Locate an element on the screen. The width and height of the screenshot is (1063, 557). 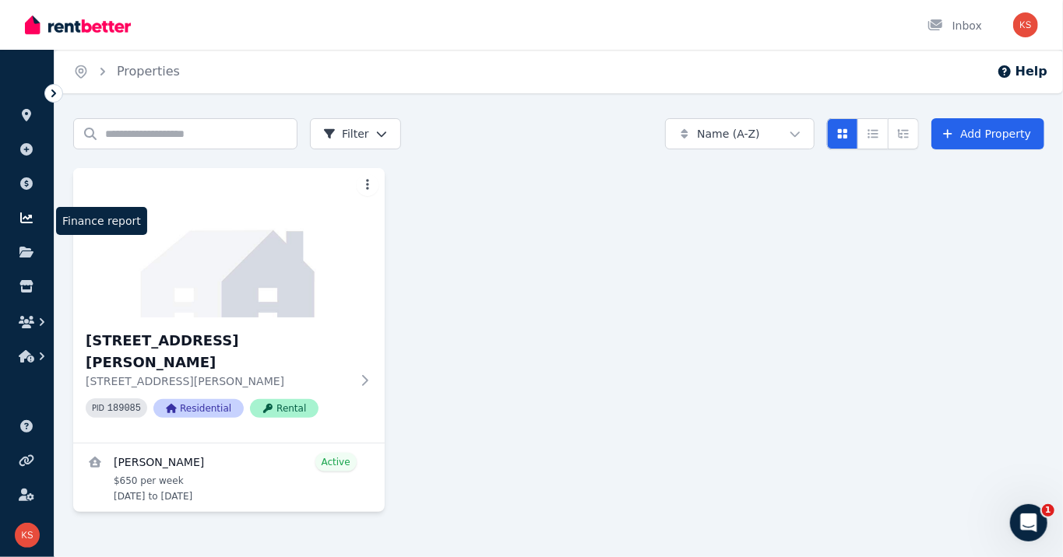
a: Add Property is located at coordinates (987, 134).